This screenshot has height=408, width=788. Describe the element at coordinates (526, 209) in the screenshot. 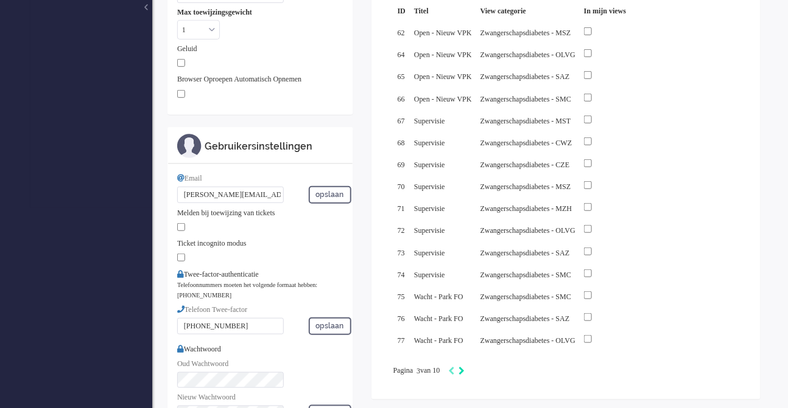

I see `span: Zwangerschapsdiabetes - MZH` at that location.